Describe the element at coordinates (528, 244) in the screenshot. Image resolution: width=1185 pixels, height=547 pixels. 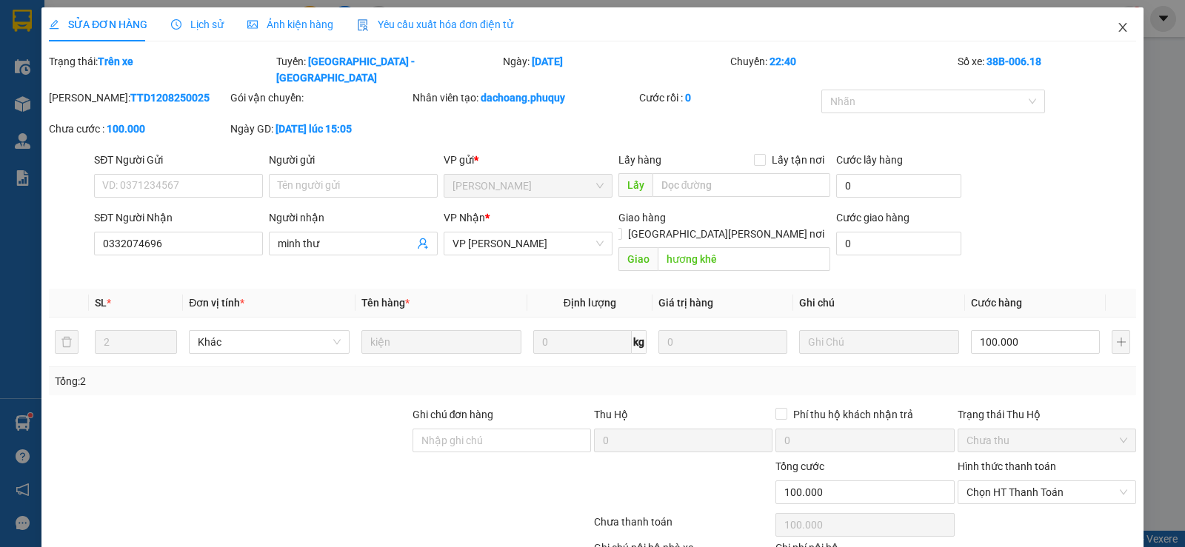
I see `span: VP Hà Huy Tập` at that location.